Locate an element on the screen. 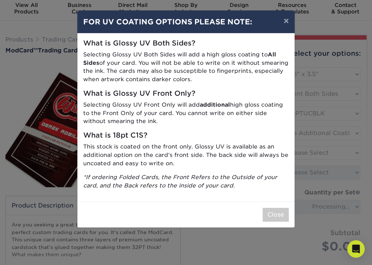  p: This stock is coated on the front only. Glossy UV is available as an additional option on the car... is located at coordinates (186, 155).